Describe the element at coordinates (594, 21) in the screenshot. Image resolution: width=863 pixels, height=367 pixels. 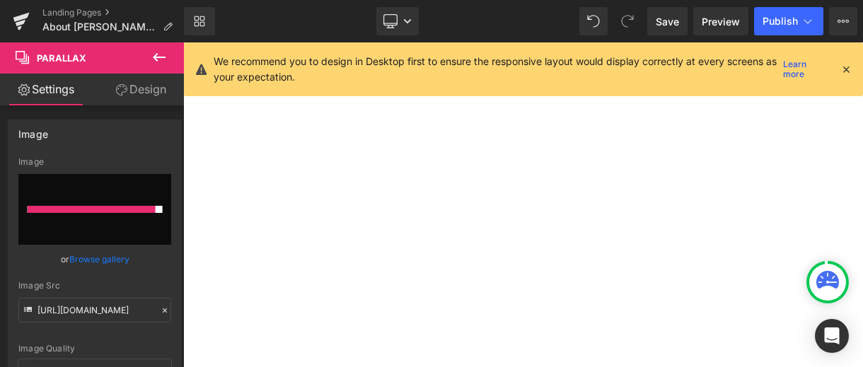
I see `button: Undo` at that location.